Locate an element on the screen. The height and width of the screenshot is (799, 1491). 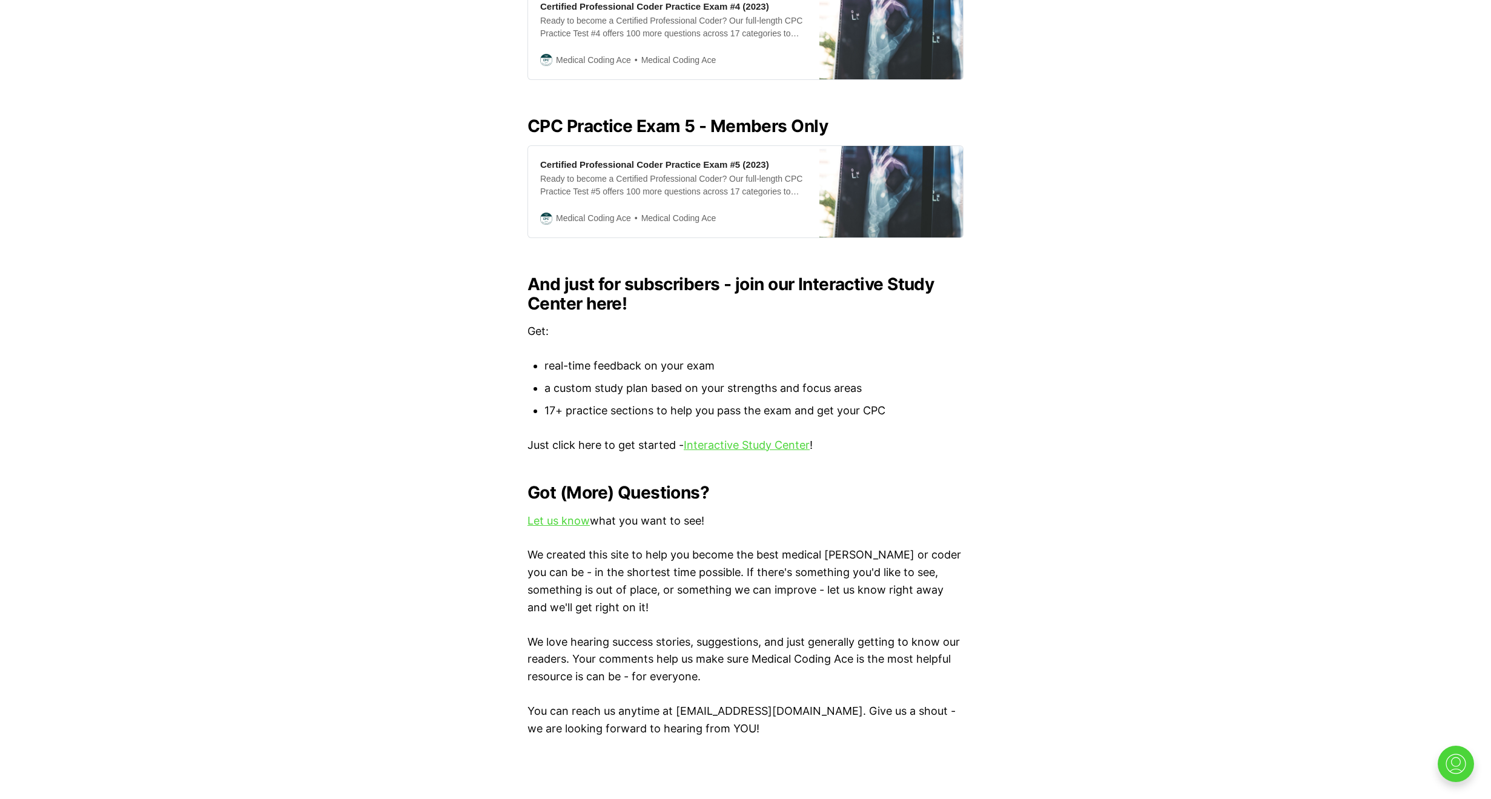
h2: Got (More) Questions? is located at coordinates (745, 492).